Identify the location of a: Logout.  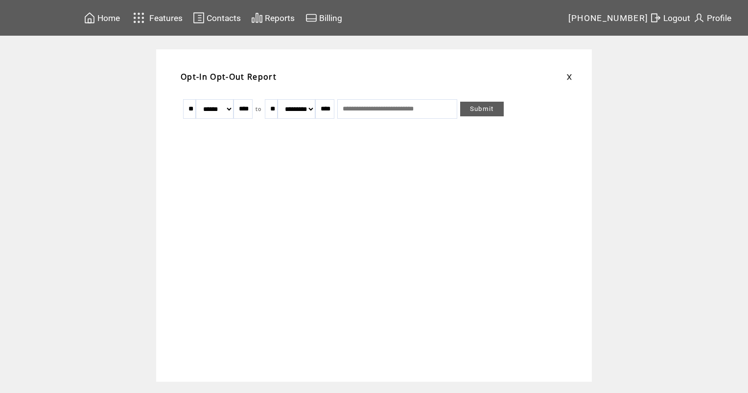
(669, 18).